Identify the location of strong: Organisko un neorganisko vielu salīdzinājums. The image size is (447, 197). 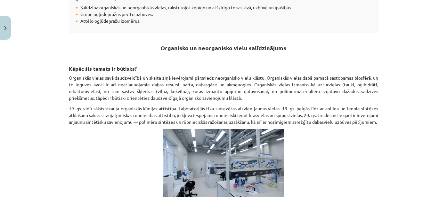
(224, 48).